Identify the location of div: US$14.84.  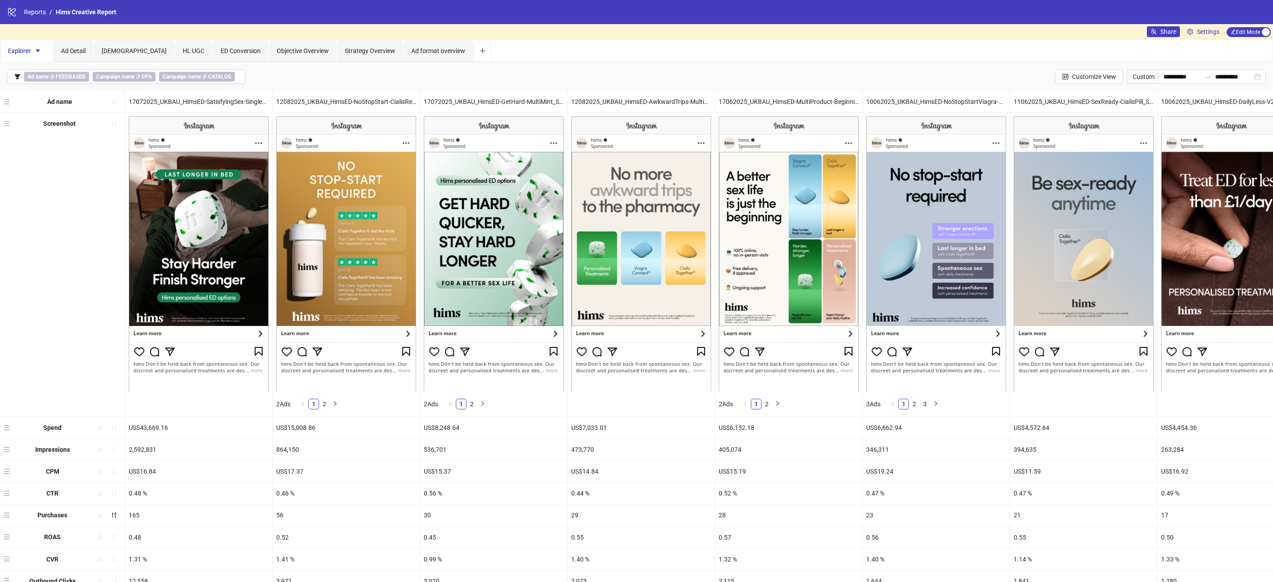
(641, 471).